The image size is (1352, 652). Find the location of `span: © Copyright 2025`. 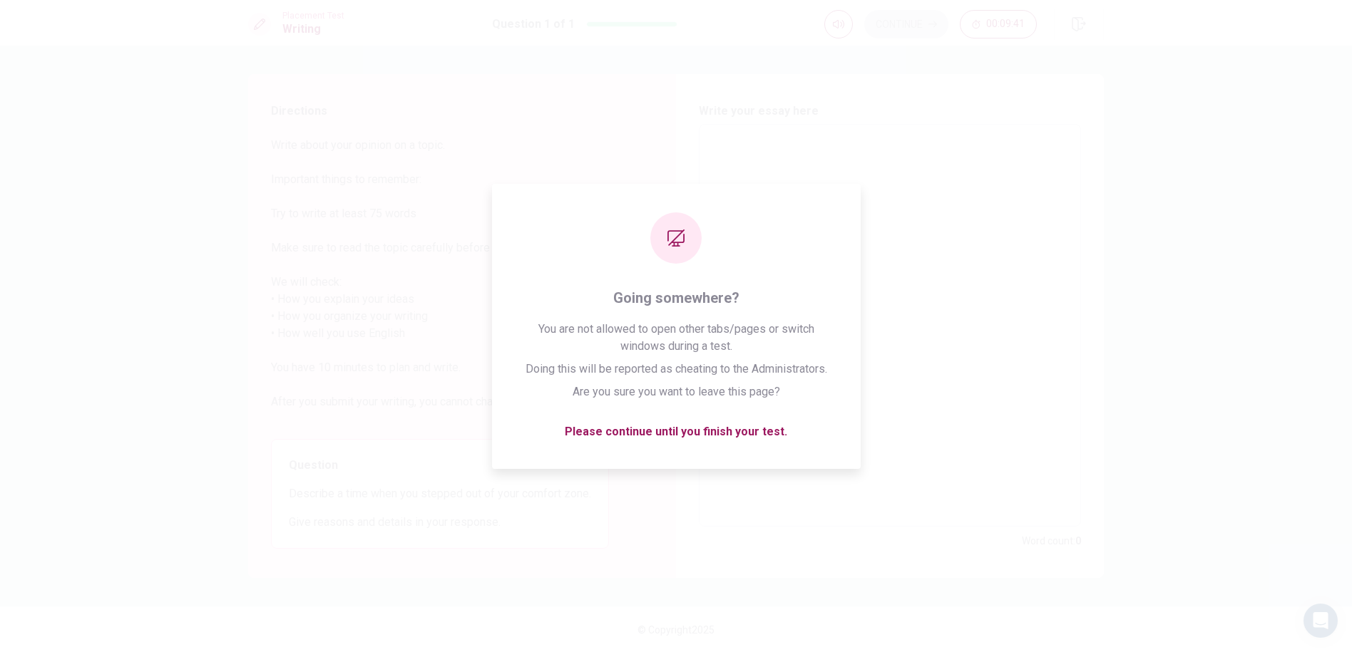

span: © Copyright 2025 is located at coordinates (676, 630).